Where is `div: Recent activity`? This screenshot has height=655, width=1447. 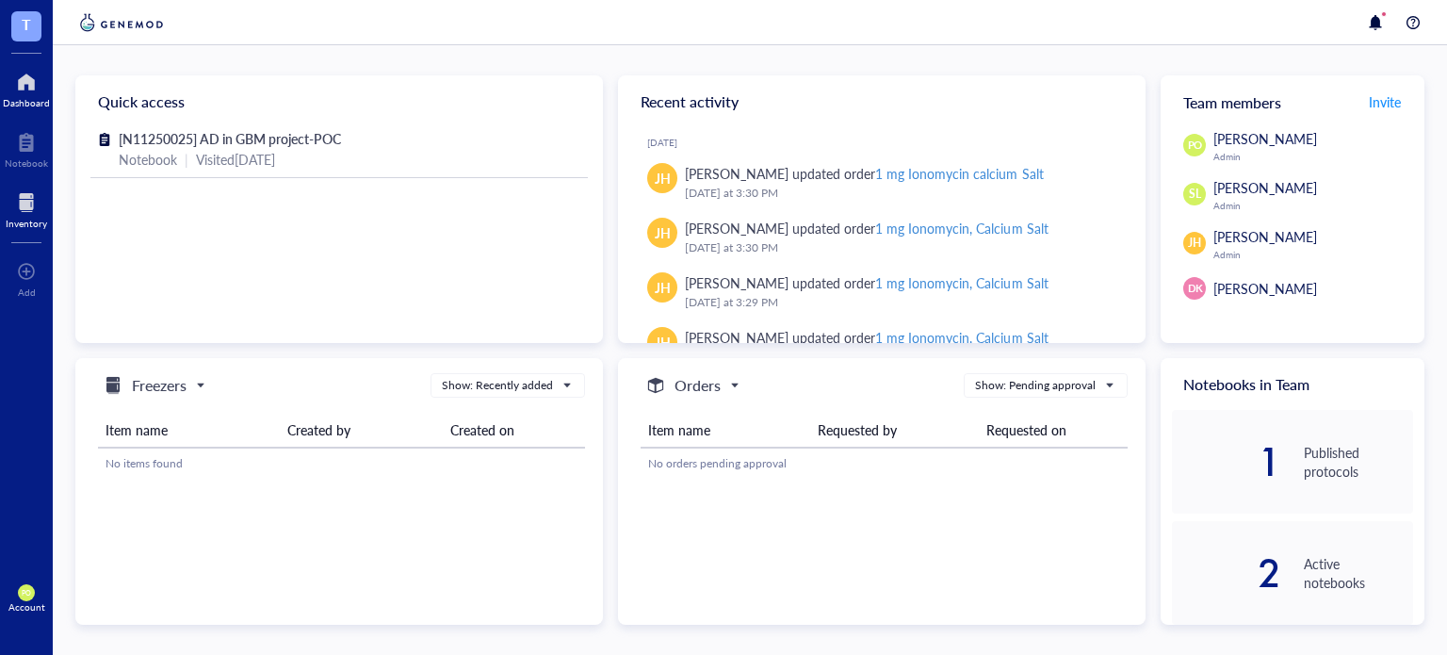
div: Recent activity is located at coordinates (882, 102).